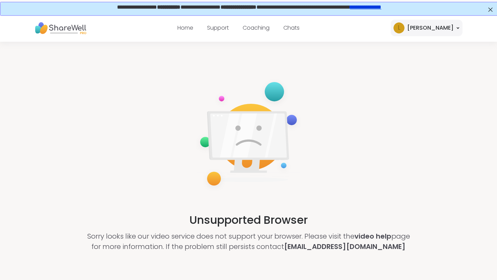 This screenshot has width=497, height=280. Describe the element at coordinates (291, 28) in the screenshot. I see `a: Chats` at that location.